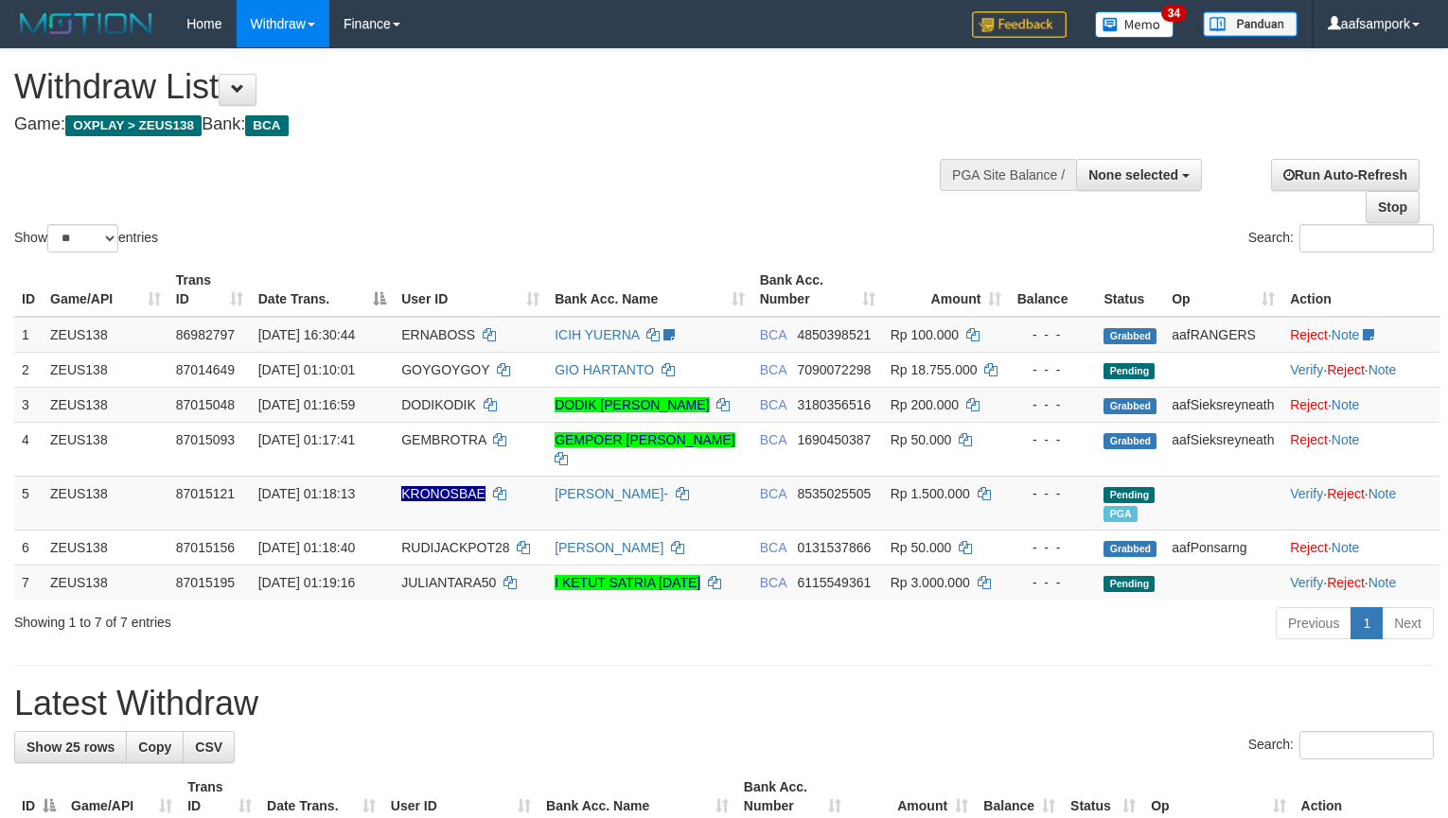 The image size is (1448, 818). What do you see at coordinates (596, 335) in the screenshot?
I see `a: ICIH YUERNA` at bounding box center [596, 335].